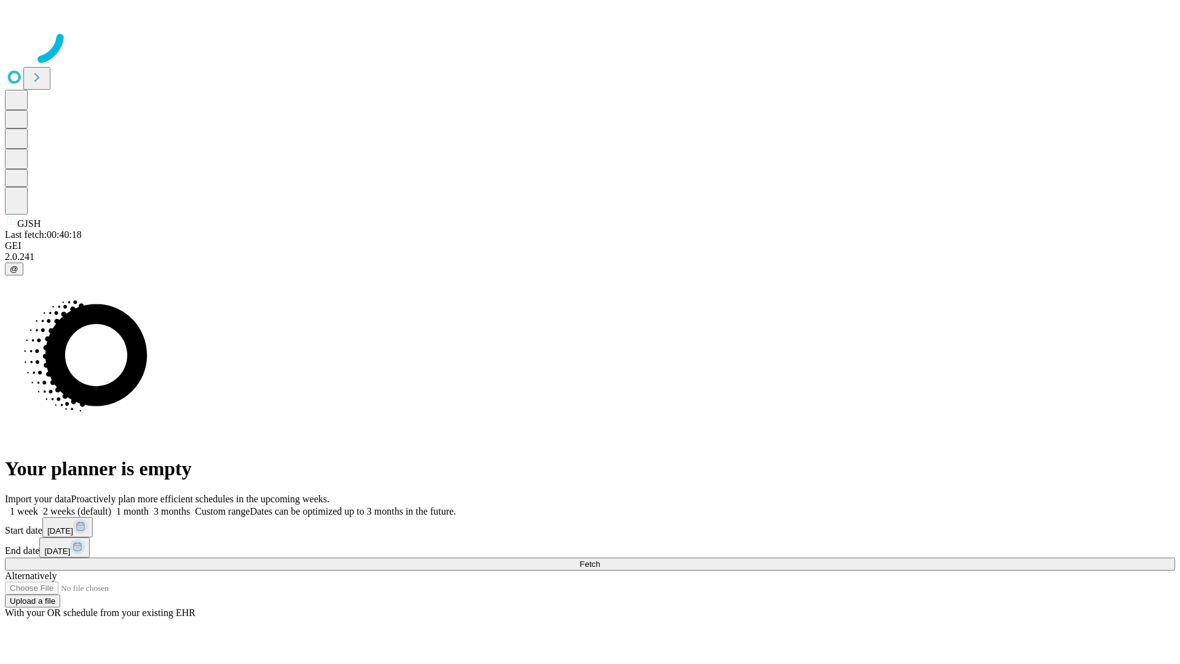  I want to click on span: With your OR schedule from your existing EHR, so click(100, 612).